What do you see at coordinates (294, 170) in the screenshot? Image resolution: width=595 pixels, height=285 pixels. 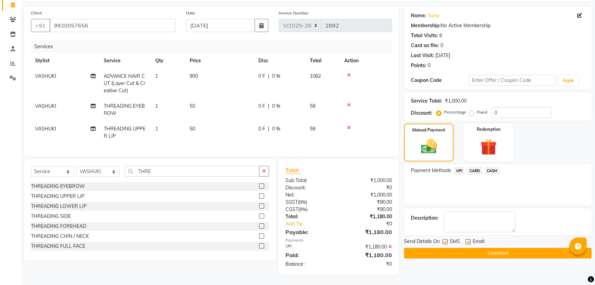 I see `span: Total` at bounding box center [294, 170].